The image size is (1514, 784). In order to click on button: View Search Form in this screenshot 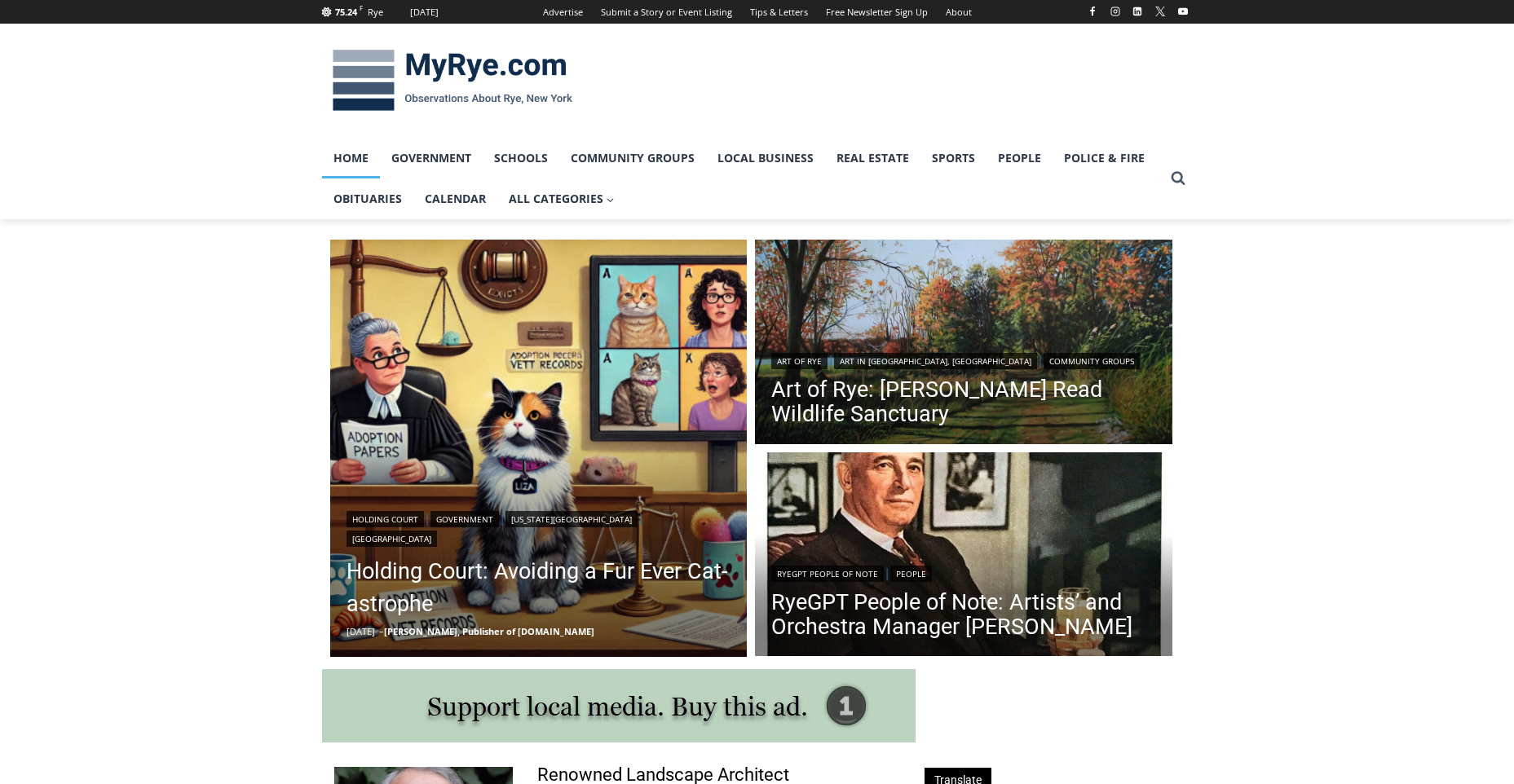, I will do `click(1178, 179)`.